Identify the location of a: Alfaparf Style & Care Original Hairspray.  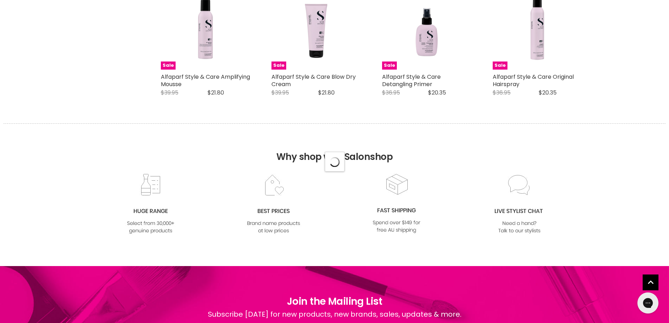
(533, 80).